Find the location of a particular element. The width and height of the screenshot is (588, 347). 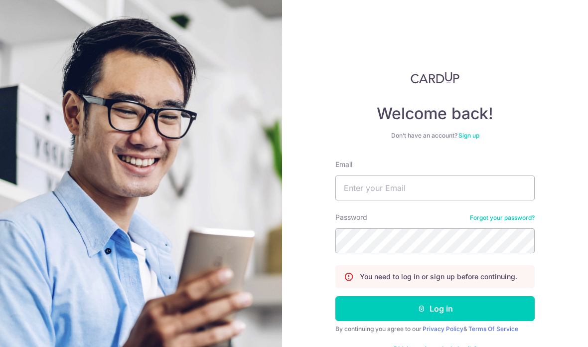

div: Don’t have an account? is located at coordinates (435, 136).